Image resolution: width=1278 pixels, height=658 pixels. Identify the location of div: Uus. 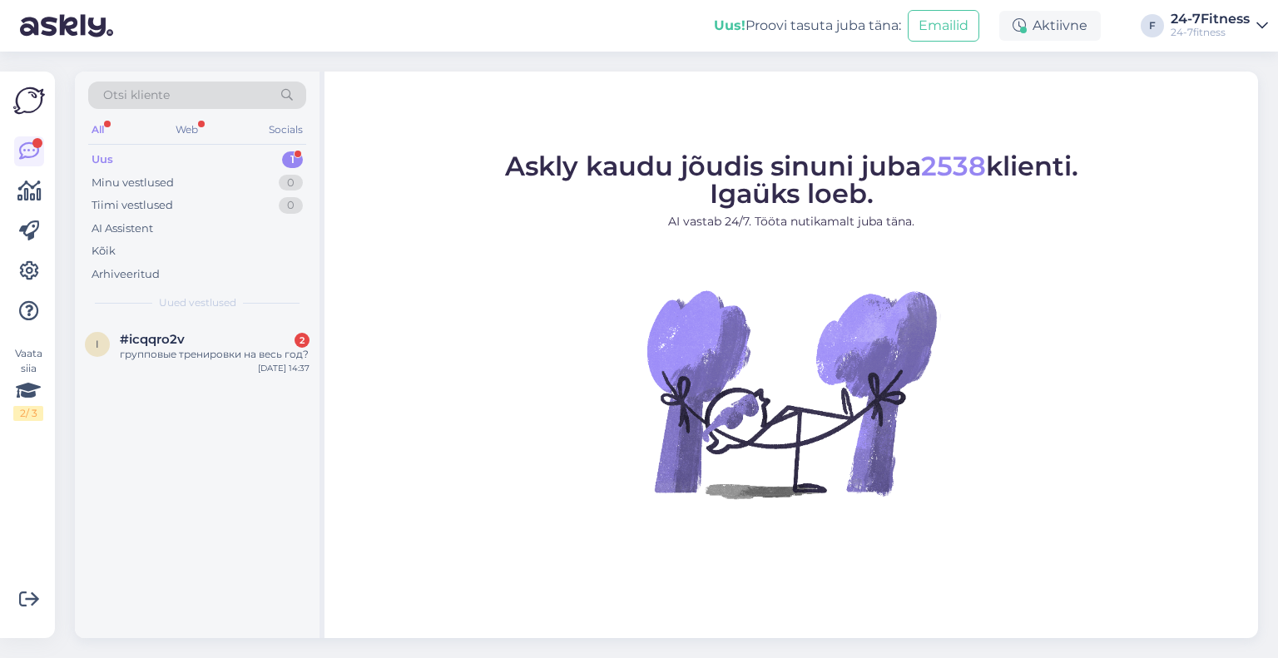
(102, 160).